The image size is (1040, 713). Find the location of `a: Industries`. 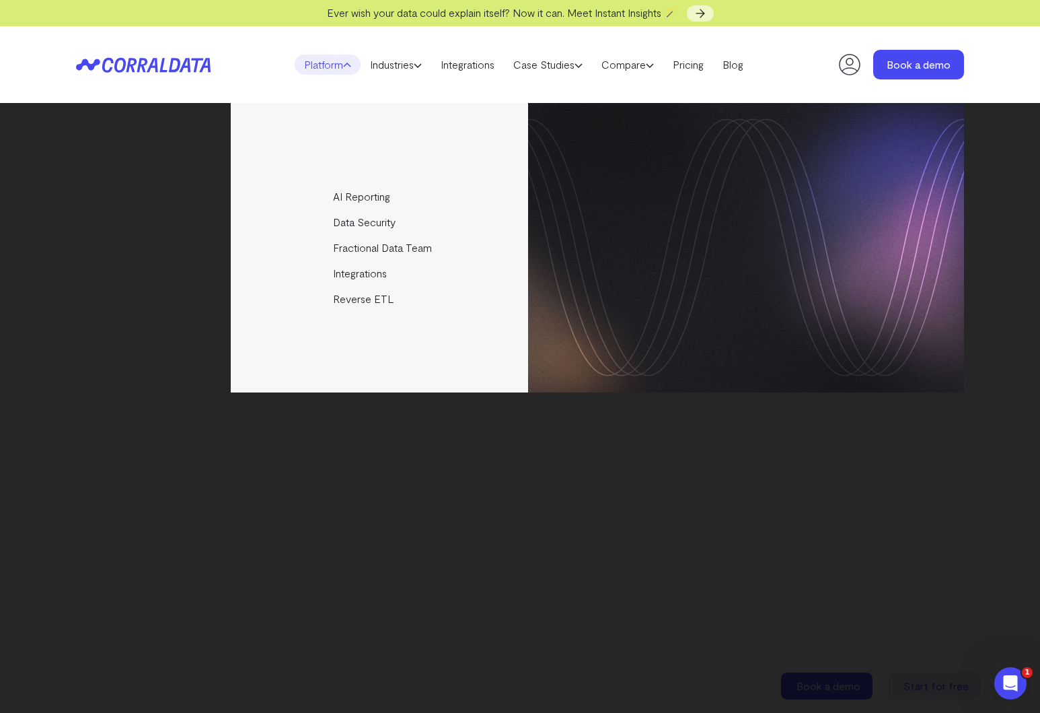

a: Industries is located at coordinates (396, 65).